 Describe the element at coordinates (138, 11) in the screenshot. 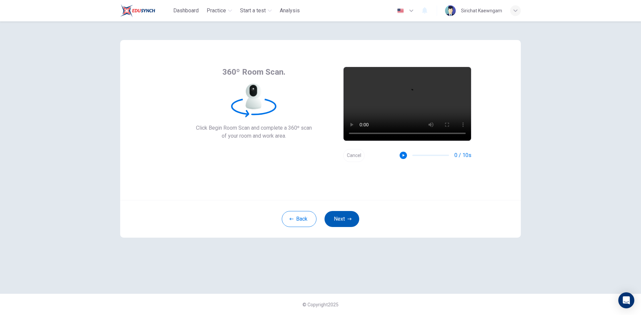

I see `img: Train Test logo` at that location.